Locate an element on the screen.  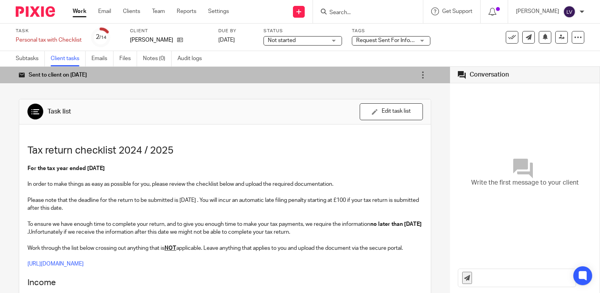
div: Personal tax with Checklist is located at coordinates (49, 40).